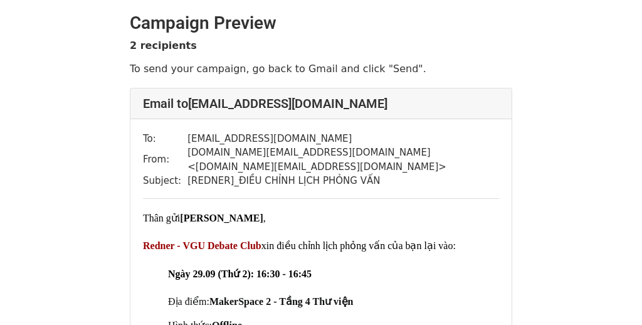  I want to click on span: Địa điểm:, so click(189, 301).